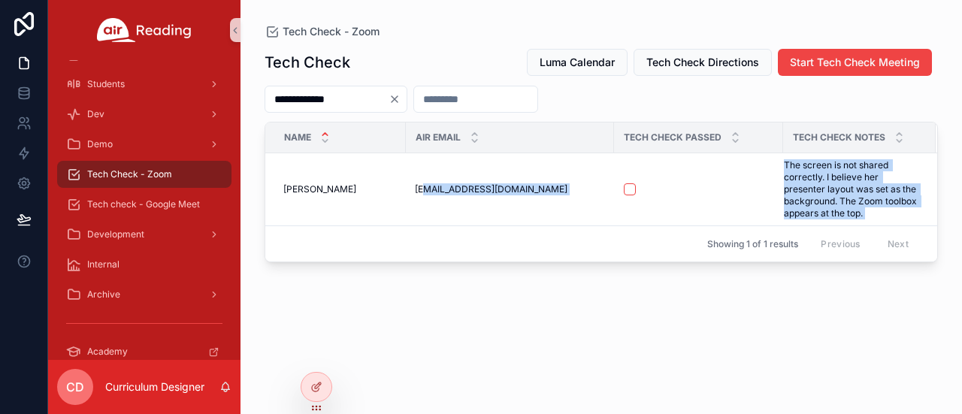 This screenshot has width=962, height=414. I want to click on button: Start Tech Check Meeting, so click(854, 62).